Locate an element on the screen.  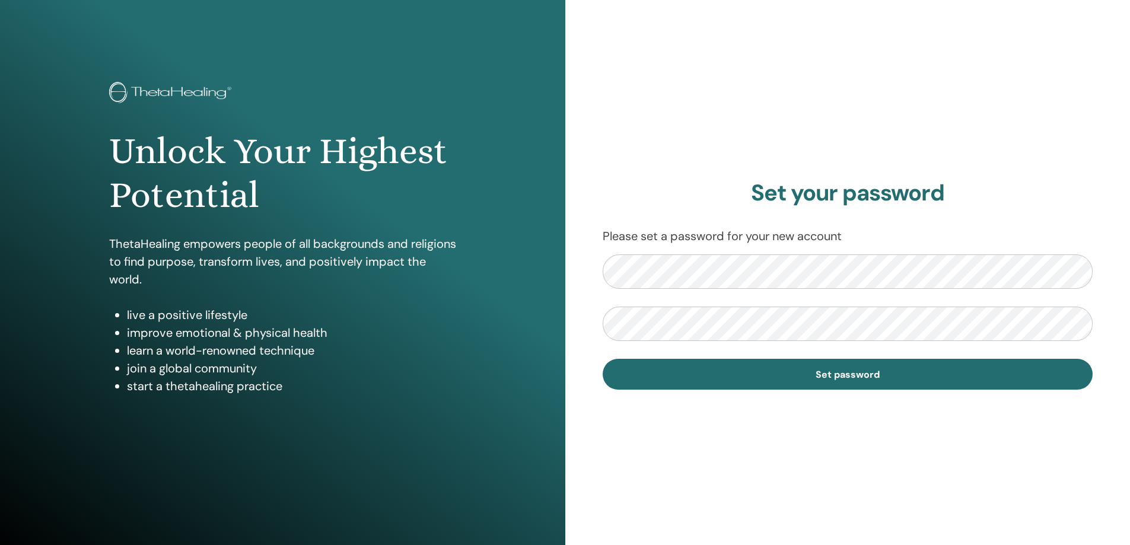
li: learn a world-renowned technique is located at coordinates (291, 350).